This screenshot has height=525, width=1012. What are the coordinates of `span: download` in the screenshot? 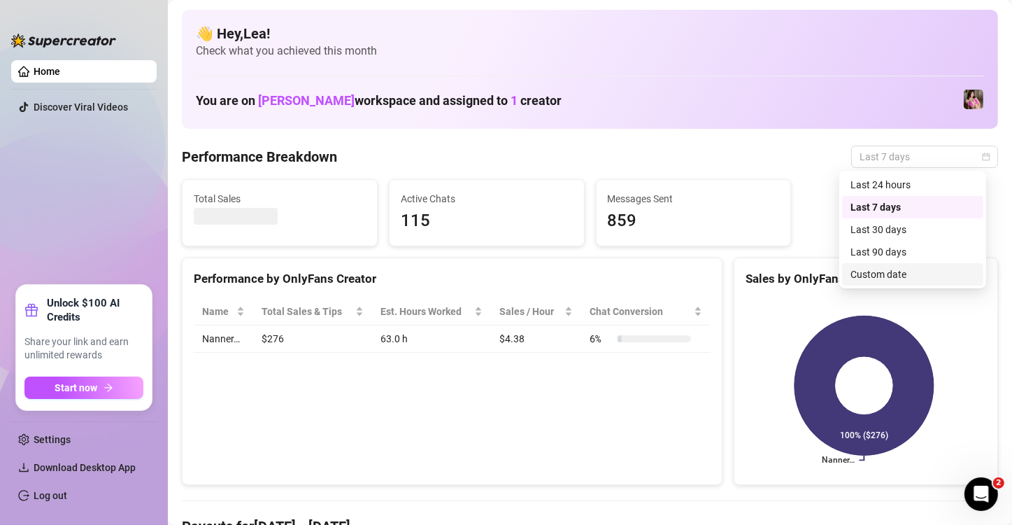 It's located at (24, 467).